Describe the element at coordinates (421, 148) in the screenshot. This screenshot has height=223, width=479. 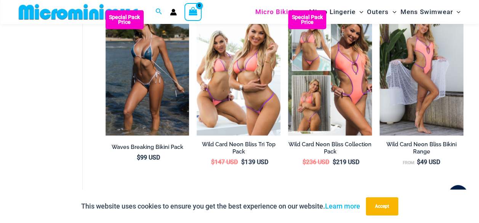
I see `h2: Wild Card Neon Bliss Bikini Range` at that location.